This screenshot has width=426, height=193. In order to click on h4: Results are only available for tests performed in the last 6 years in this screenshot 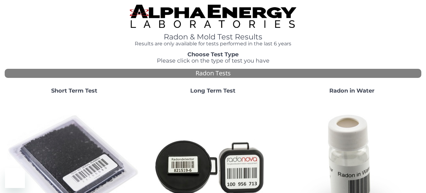, I will do `click(213, 44)`.